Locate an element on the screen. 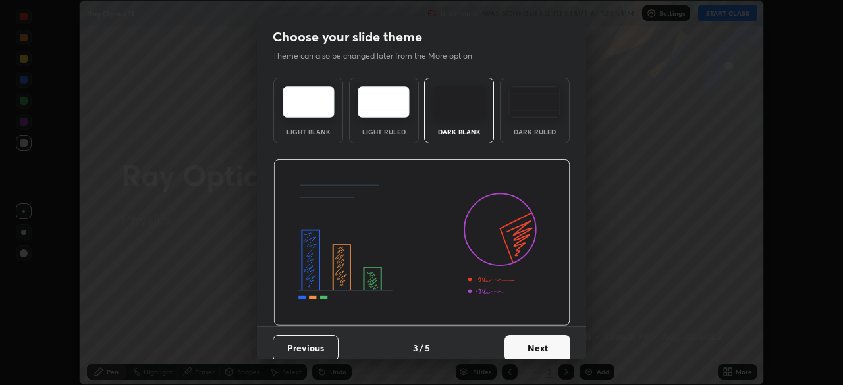 The image size is (843, 385). img: darkRuledTheme.de295e13.svg is located at coordinates (534, 102).